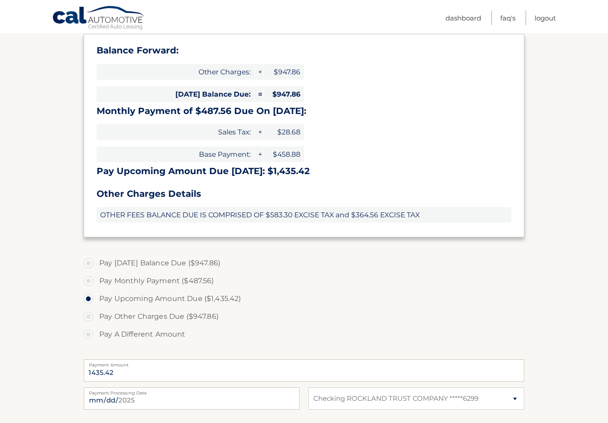  I want to click on span: Sales Tax:, so click(175, 132).